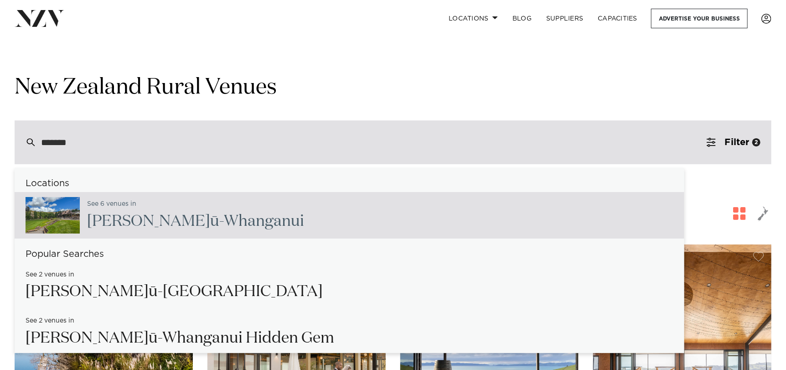 The height and width of the screenshot is (370, 786). Describe the element at coordinates (738, 142) in the screenshot. I see `span: Filter` at that location.